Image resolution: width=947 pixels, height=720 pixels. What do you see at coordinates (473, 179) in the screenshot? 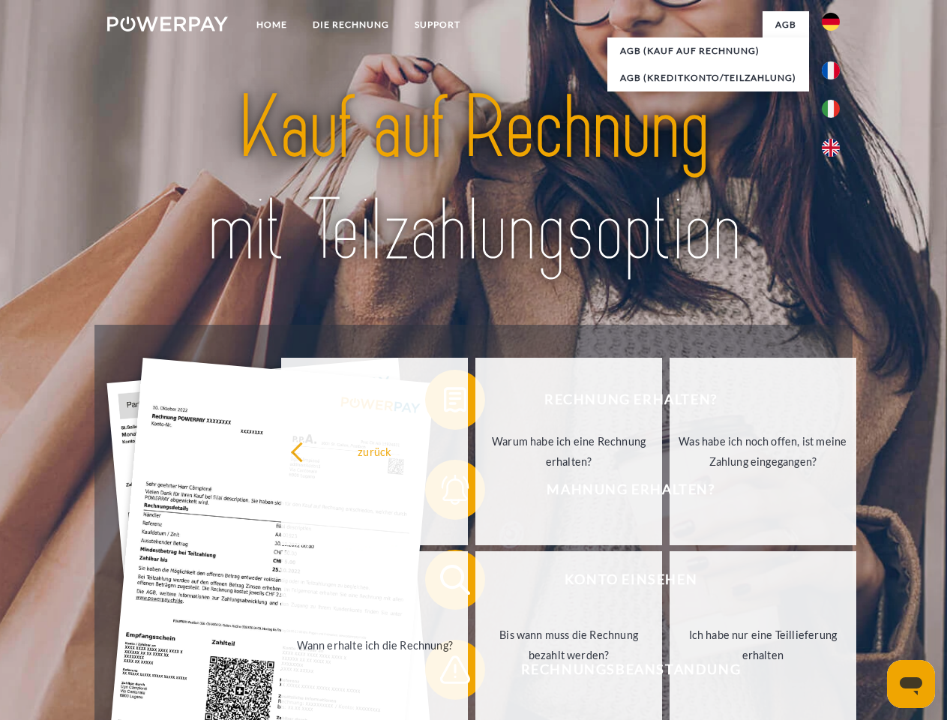
I see `img: title-powerpay_de.svg` at bounding box center [473, 179].